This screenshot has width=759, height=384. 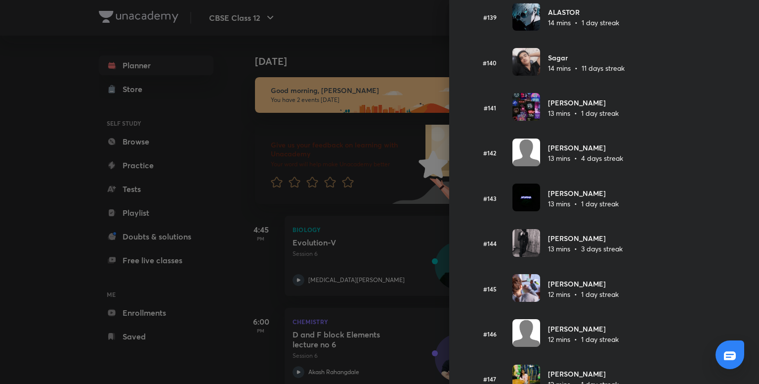 I want to click on h6: #146, so click(x=490, y=334).